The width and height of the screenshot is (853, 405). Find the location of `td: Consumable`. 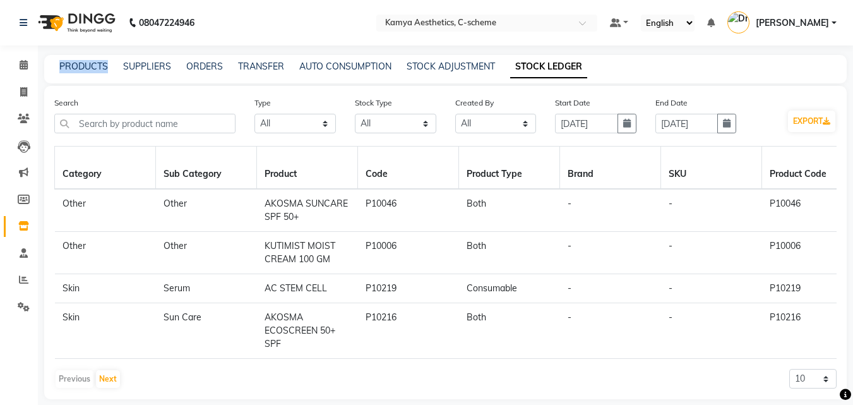

td: Consumable is located at coordinates (510, 289).